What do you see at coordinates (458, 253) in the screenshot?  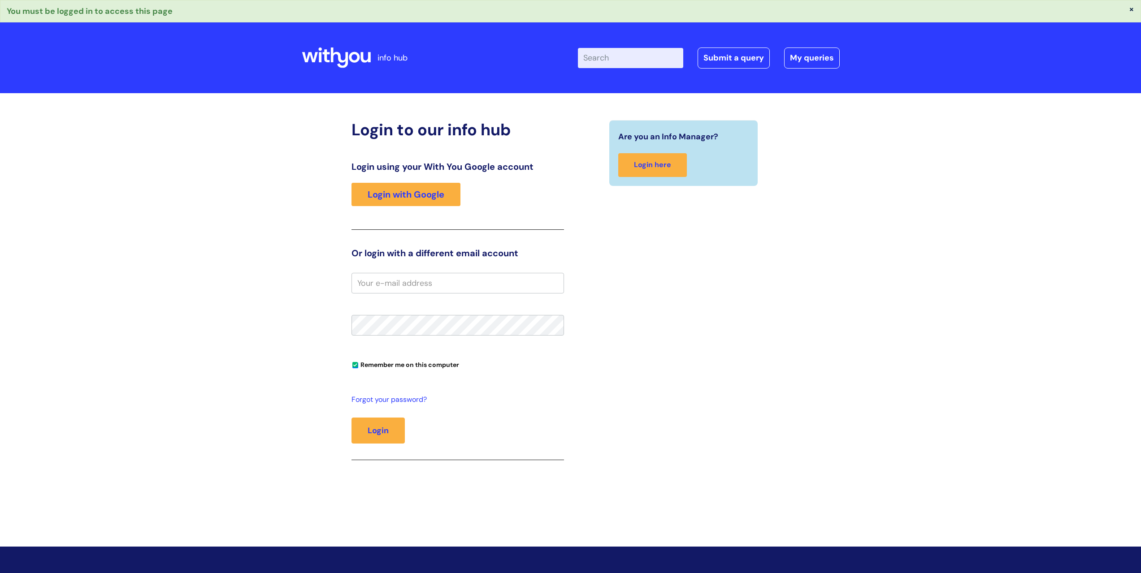 I see `h3: Or login with a different email account` at bounding box center [458, 253].